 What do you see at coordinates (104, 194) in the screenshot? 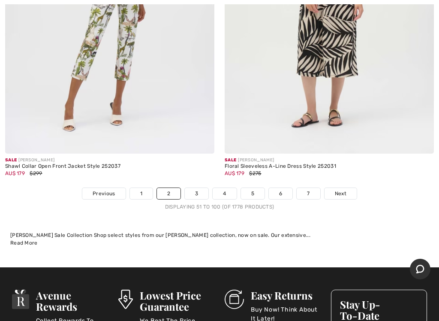
I see `a: Previous` at bounding box center [104, 194].